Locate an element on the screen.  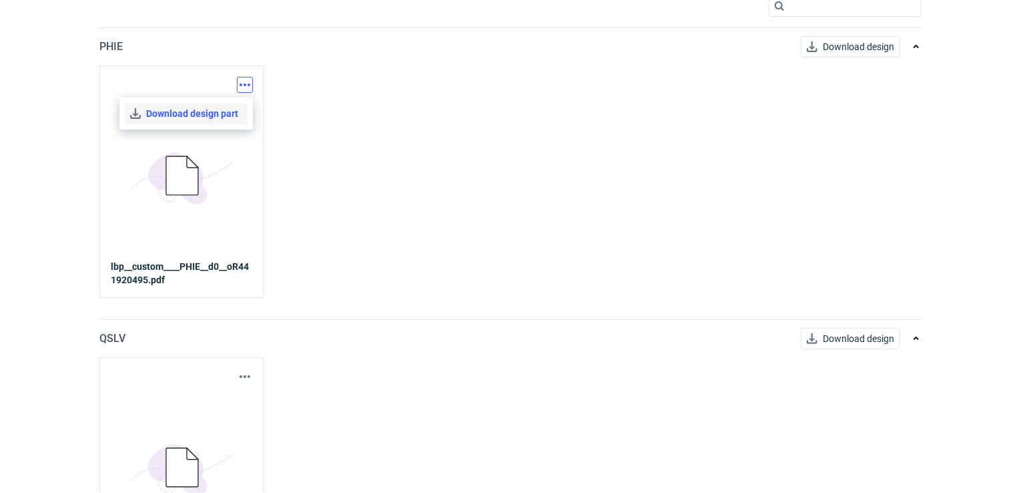
strong: lbp__custom____PHIE__d0__oR441920495.pdf is located at coordinates (182, 273).